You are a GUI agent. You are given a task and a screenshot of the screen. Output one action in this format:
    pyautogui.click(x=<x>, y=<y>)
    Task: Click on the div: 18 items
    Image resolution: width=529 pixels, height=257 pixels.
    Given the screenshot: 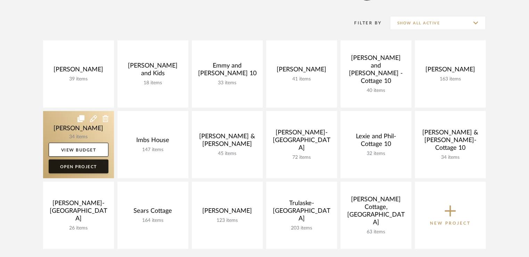 What is the action you would take?
    pyautogui.click(x=153, y=83)
    